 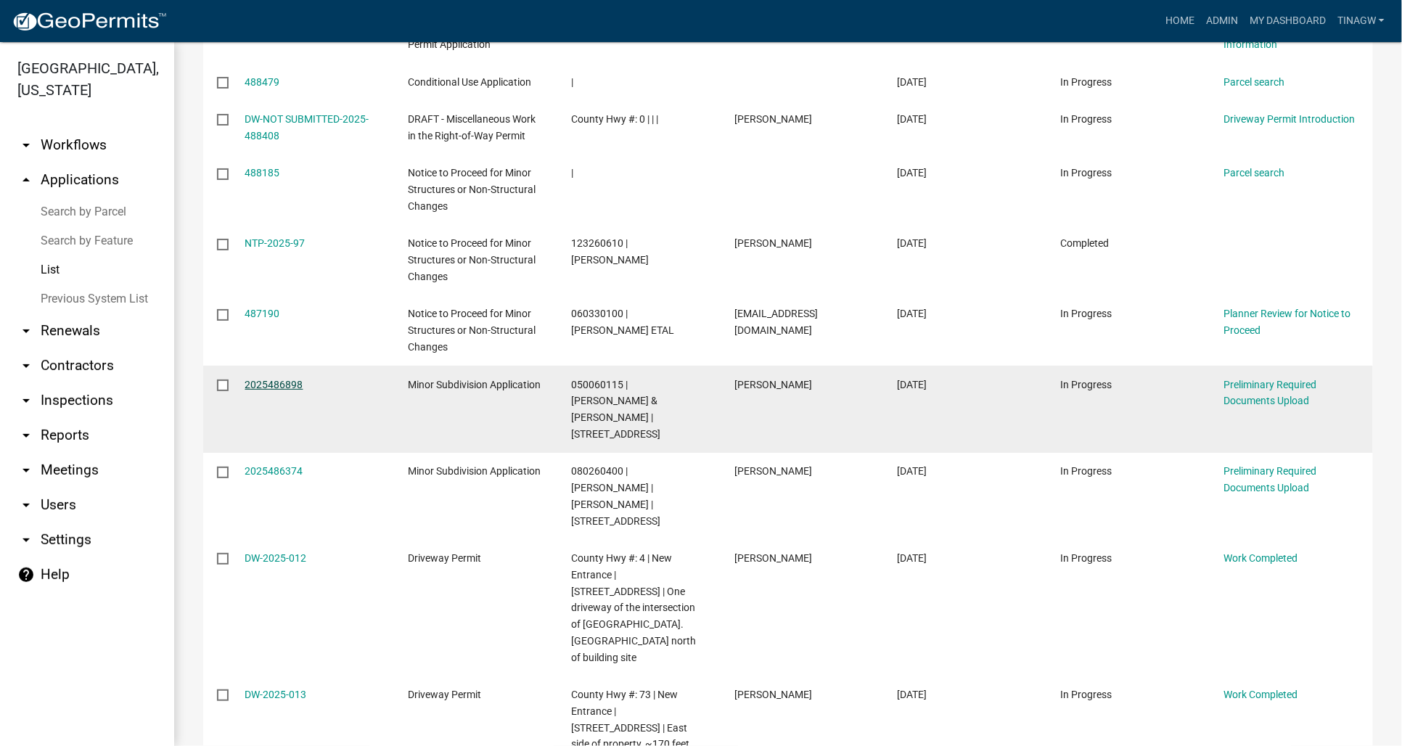 What do you see at coordinates (776, 322) in the screenshot?
I see `span: aadelman@smj-llc.com` at bounding box center [776, 322].